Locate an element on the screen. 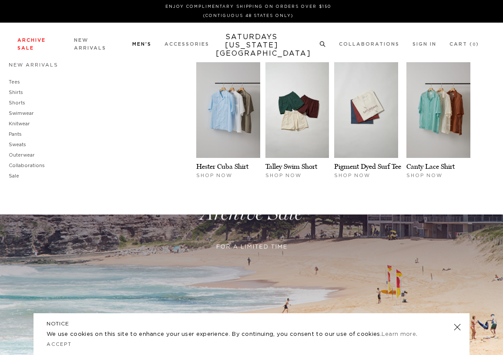 The width and height of the screenshot is (503, 355). a: Shorts is located at coordinates (17, 103).